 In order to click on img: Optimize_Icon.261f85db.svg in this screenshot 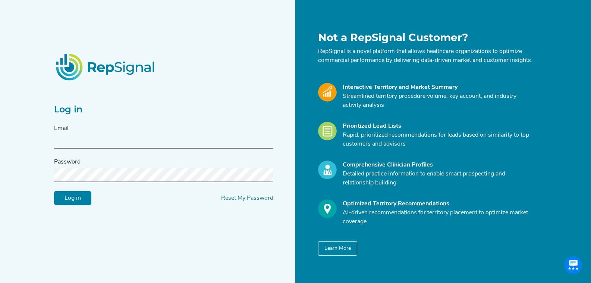, I will do `click(327, 208)`.